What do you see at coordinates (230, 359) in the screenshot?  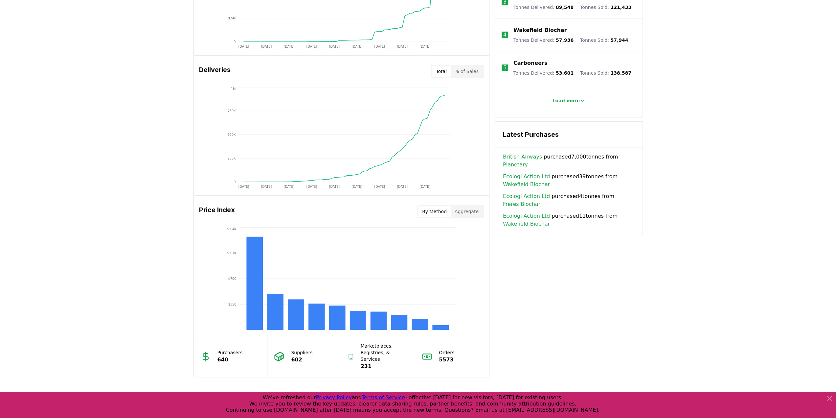 I see `p: 640` at bounding box center [230, 359].